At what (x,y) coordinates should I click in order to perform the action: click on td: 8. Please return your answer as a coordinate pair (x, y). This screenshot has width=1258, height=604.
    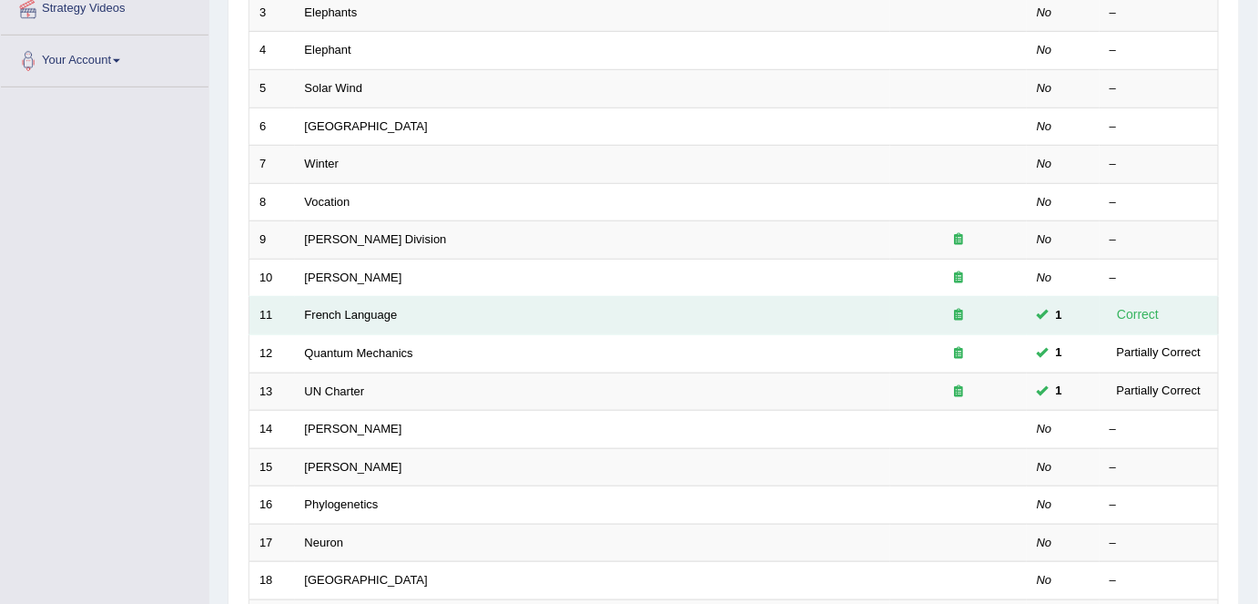
    Looking at the image, I should click on (272, 202).